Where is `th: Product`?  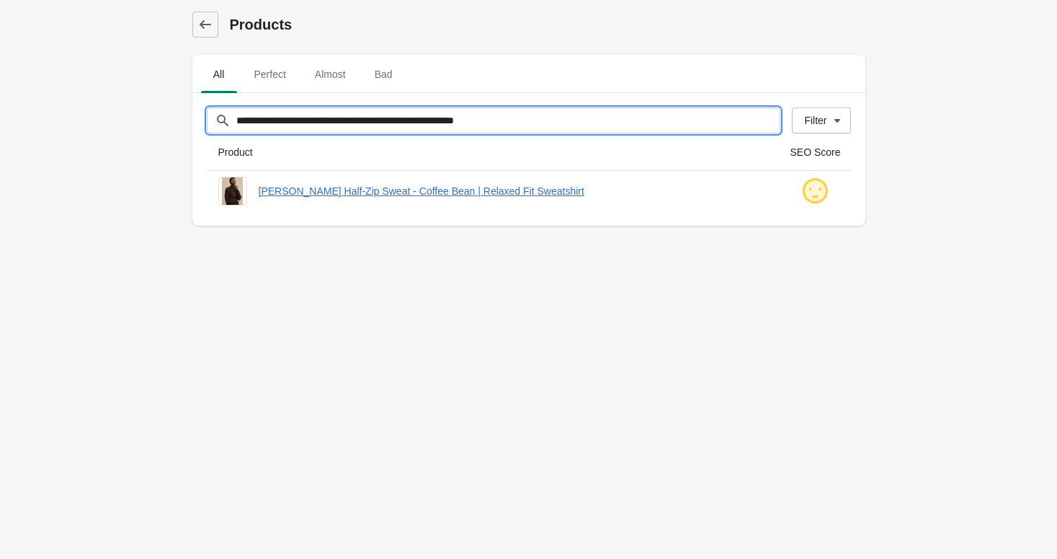 th: Product is located at coordinates (493, 152).